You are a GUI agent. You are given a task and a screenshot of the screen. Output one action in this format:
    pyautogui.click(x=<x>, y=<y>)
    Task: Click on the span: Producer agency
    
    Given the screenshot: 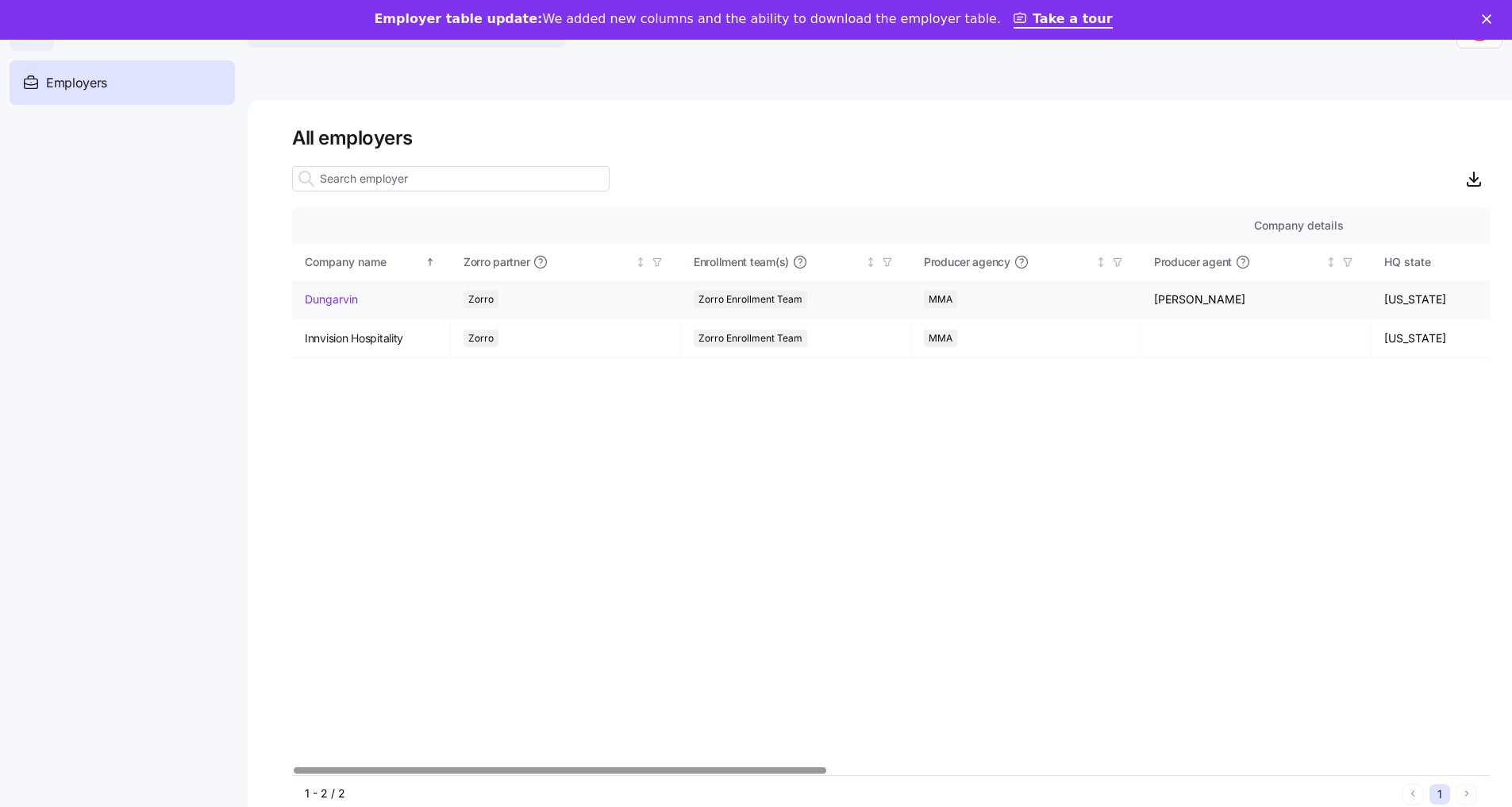 What is the action you would take?
    pyautogui.click(x=967, y=262)
    